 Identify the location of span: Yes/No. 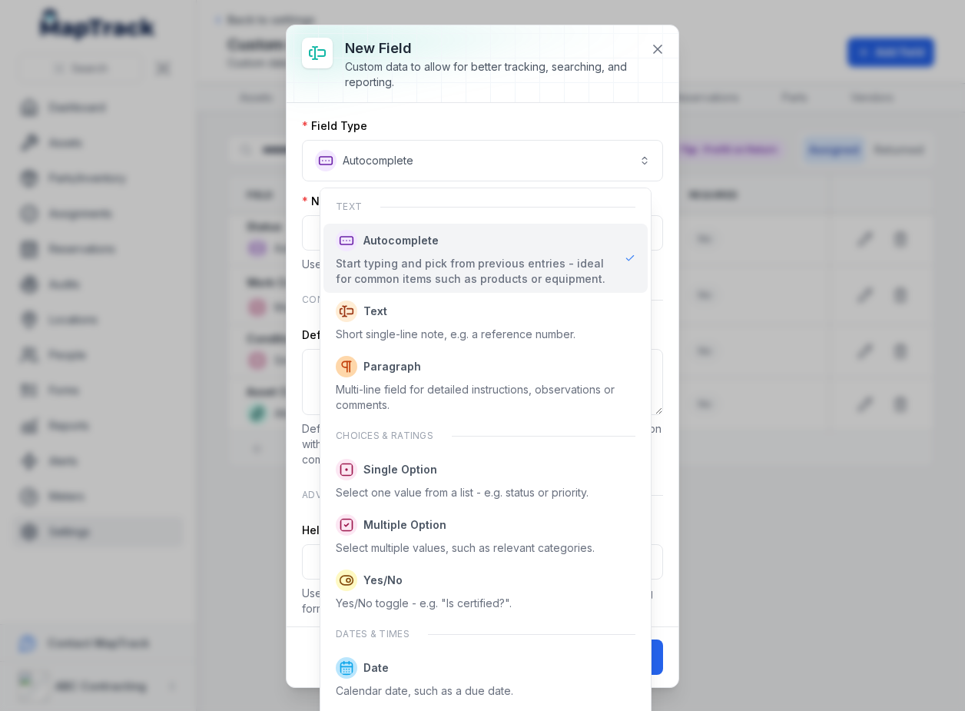
(383, 580).